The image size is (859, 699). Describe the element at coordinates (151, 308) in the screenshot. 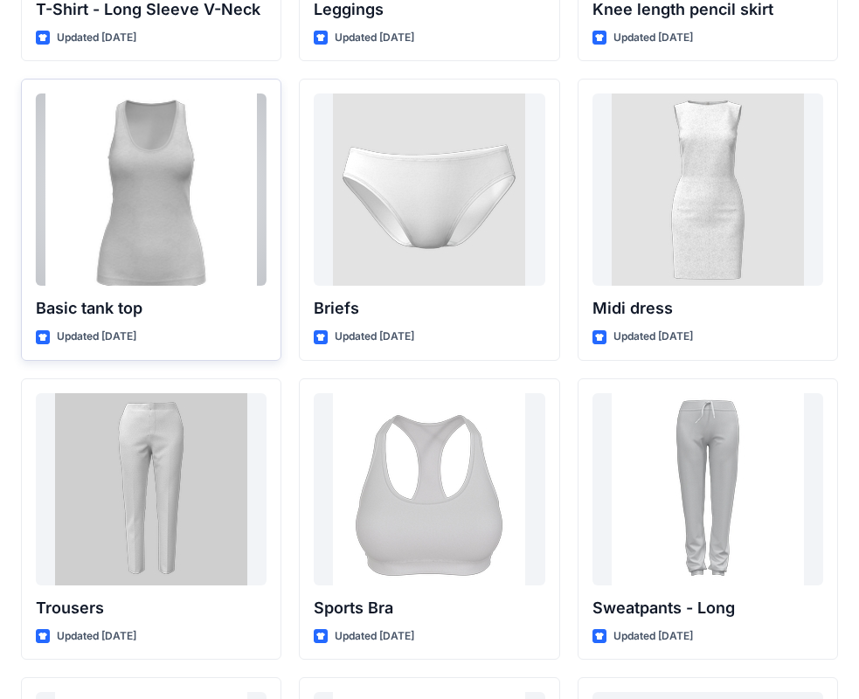

I see `p: Basic tank top` at that location.